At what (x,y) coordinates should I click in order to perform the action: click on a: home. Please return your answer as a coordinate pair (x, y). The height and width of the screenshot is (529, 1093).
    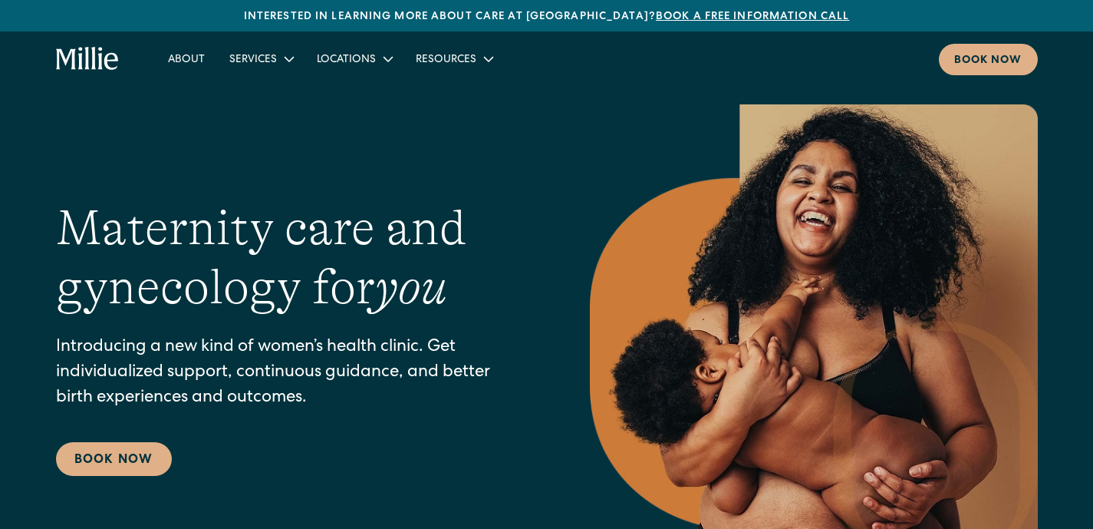
    Looking at the image, I should click on (87, 59).